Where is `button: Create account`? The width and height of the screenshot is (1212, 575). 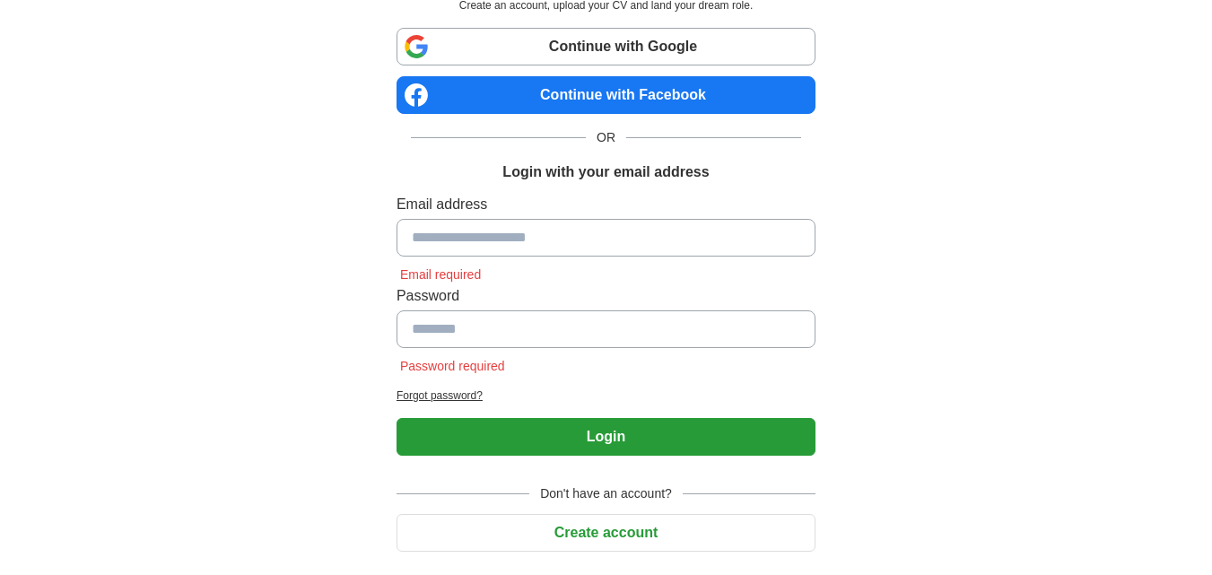
button: Create account is located at coordinates (606, 533).